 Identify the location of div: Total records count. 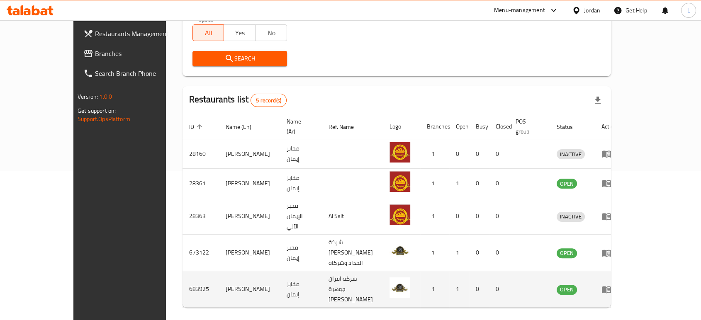
(268, 100).